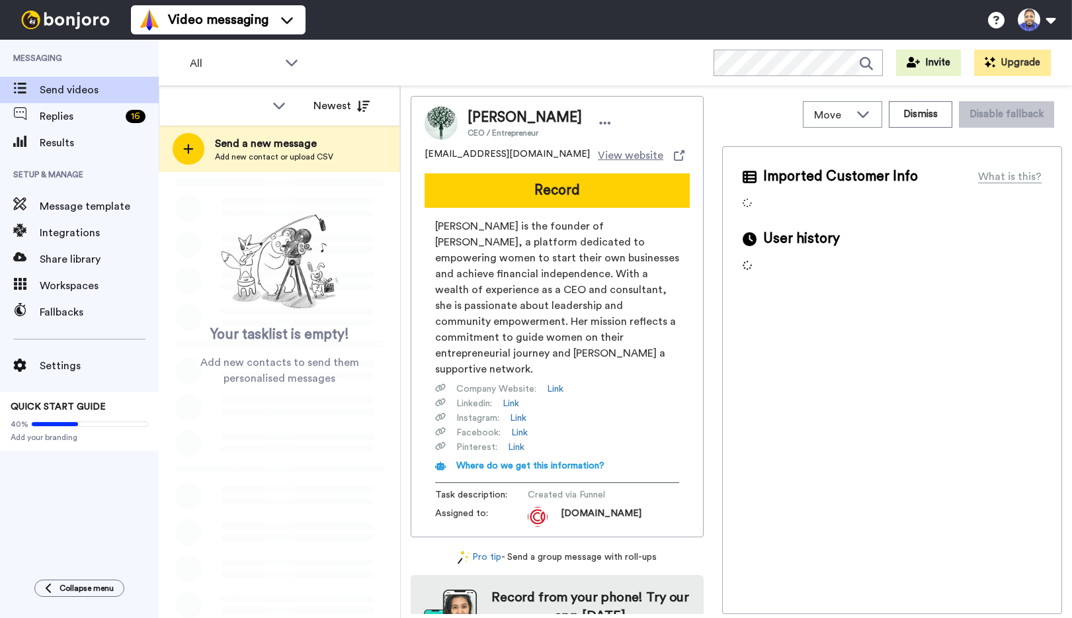  Describe the element at coordinates (218, 20) in the screenshot. I see `span: Video messaging` at that location.